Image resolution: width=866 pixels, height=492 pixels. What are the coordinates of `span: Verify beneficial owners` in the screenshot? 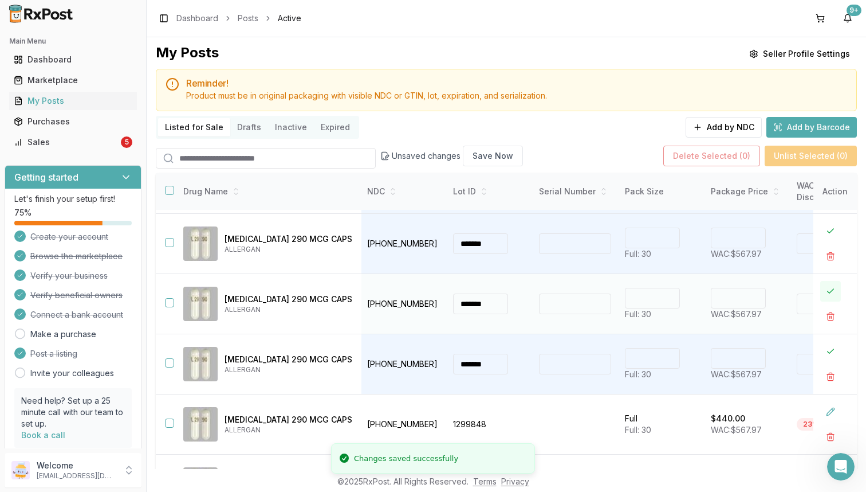 It's located at (76, 295).